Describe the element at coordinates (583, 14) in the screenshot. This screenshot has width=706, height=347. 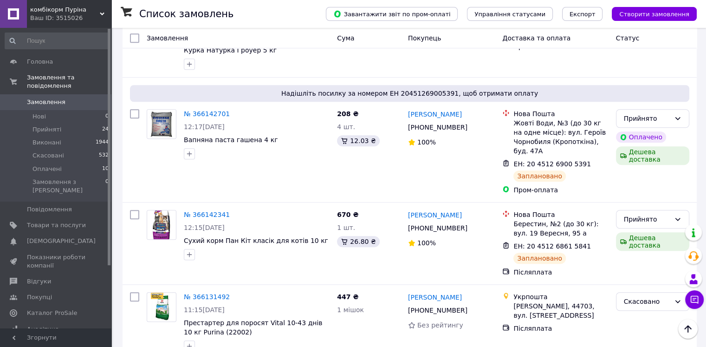
I see `button: Експорт` at that location.